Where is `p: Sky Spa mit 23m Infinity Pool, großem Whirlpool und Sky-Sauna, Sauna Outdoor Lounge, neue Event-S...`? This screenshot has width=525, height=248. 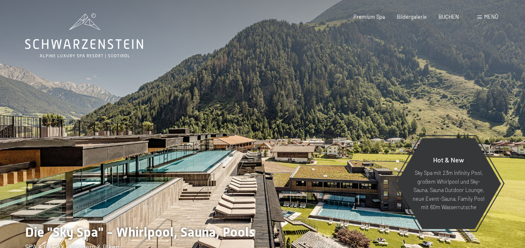
p: Sky Spa mit 23m Infinity Pool, großem Whirlpool und Sky-Sauna, Sauna Outdoor Lounge, neue Event-S... is located at coordinates (448, 190).